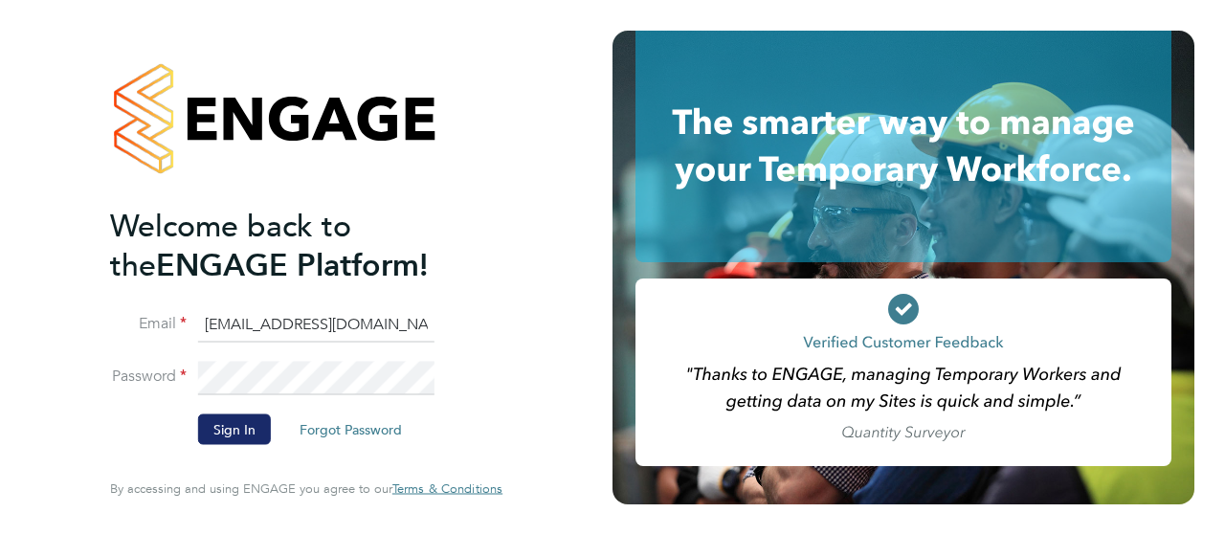 This screenshot has width=1225, height=535. Describe the element at coordinates (148, 376) in the screenshot. I see `label: Password` at that location.